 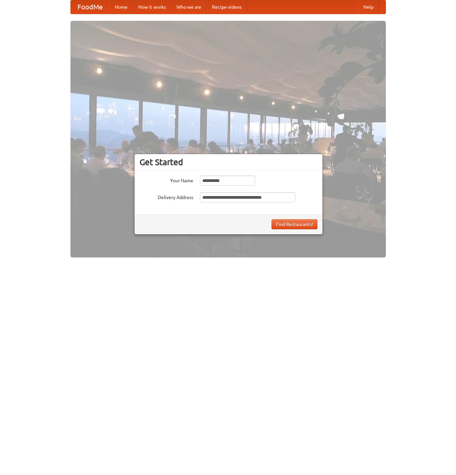 I want to click on h3: Get Started, so click(x=229, y=162).